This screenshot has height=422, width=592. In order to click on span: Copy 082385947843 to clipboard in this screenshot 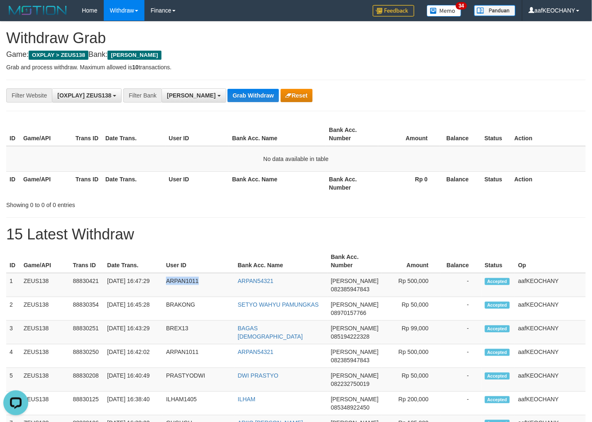, I will do `click(350, 289)`.